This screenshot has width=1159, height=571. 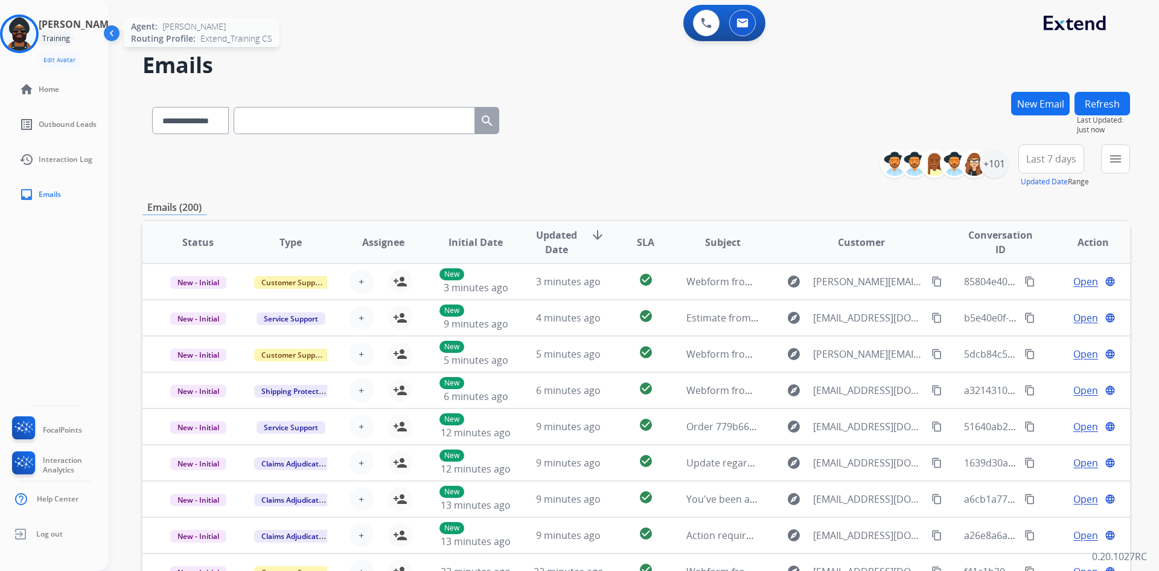 What do you see at coordinates (568, 390) in the screenshot?
I see `span: 6 minutes ago` at bounding box center [568, 390].